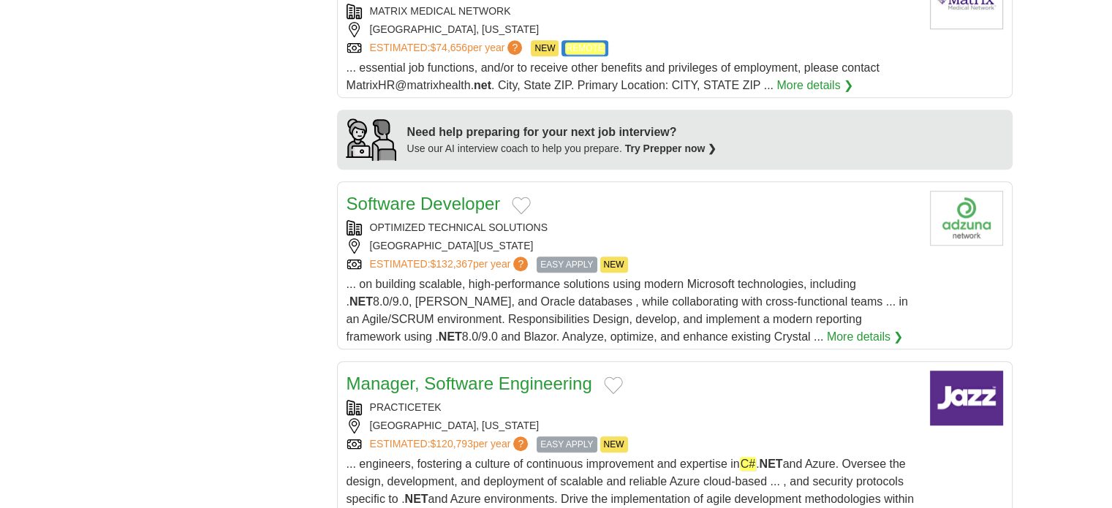 The image size is (1112, 508). Describe the element at coordinates (470, 383) in the screenshot. I see `a: Manager, Software Engineering` at that location.